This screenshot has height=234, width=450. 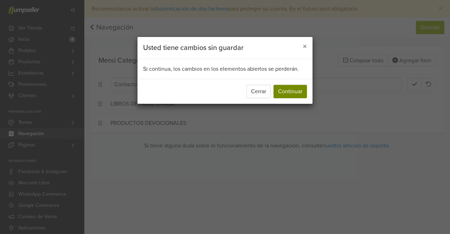 I want to click on button: Cerrar, so click(x=258, y=91).